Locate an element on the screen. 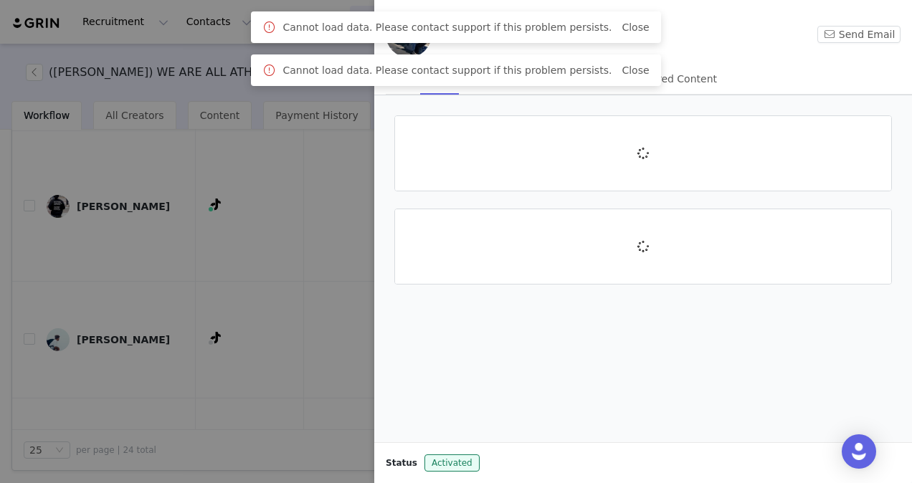  span: Activated is located at coordinates (452, 463).